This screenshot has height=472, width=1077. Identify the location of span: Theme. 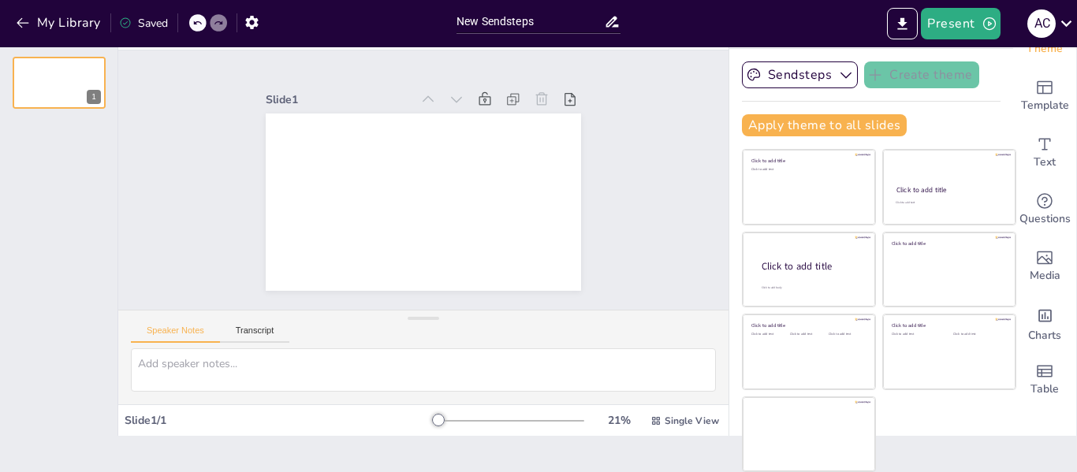
(1045, 49).